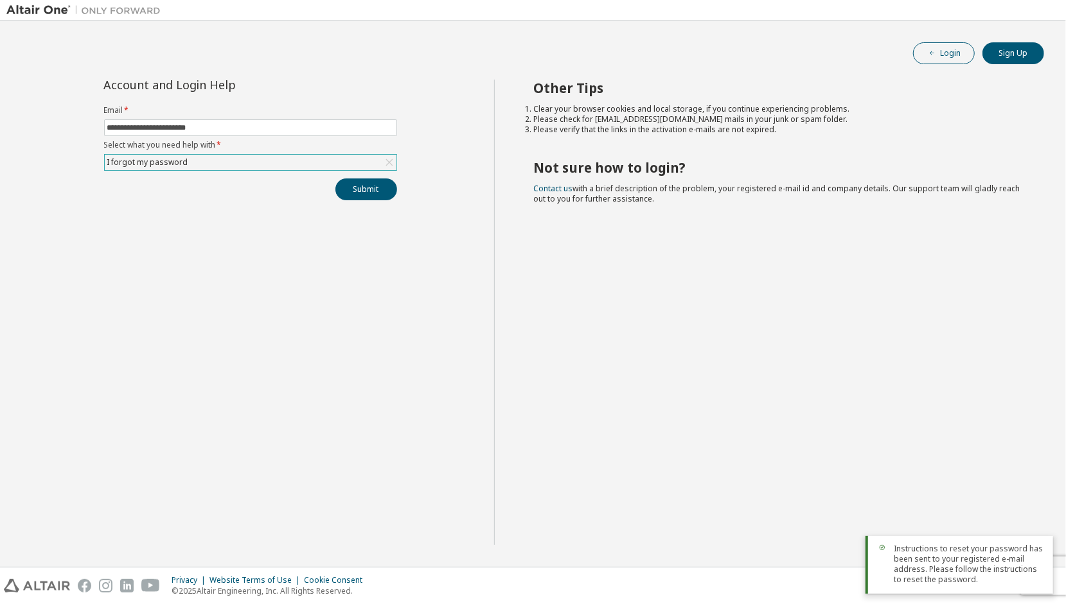 The height and width of the screenshot is (604, 1066). I want to click on img: linkedin.svg, so click(127, 586).